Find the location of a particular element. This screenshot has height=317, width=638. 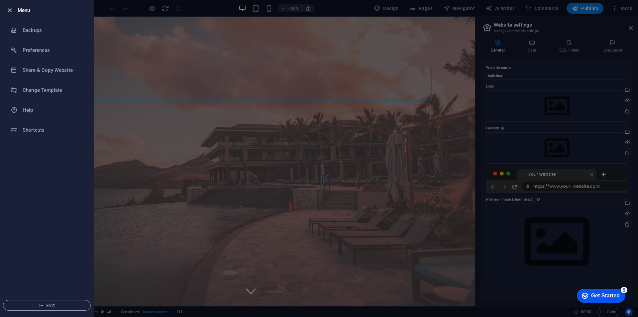

a: Help is located at coordinates (47, 110).